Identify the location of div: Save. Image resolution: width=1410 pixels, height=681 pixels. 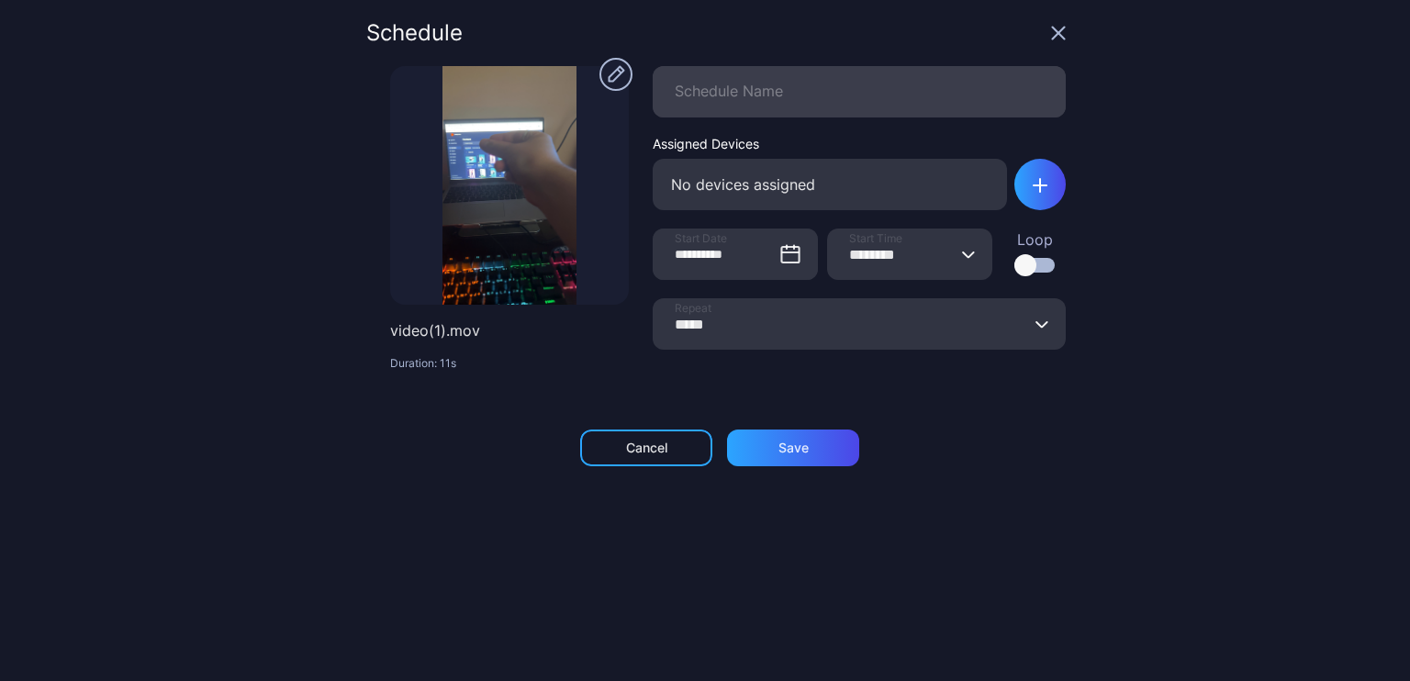
(793, 448).